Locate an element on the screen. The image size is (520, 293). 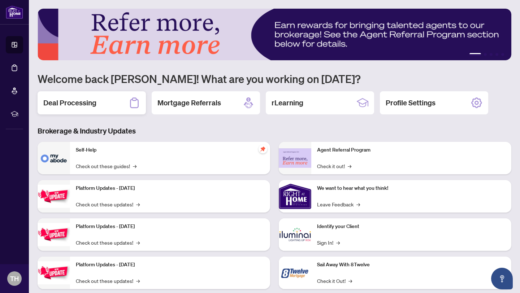
p: Identify your Client is located at coordinates (411, 227).